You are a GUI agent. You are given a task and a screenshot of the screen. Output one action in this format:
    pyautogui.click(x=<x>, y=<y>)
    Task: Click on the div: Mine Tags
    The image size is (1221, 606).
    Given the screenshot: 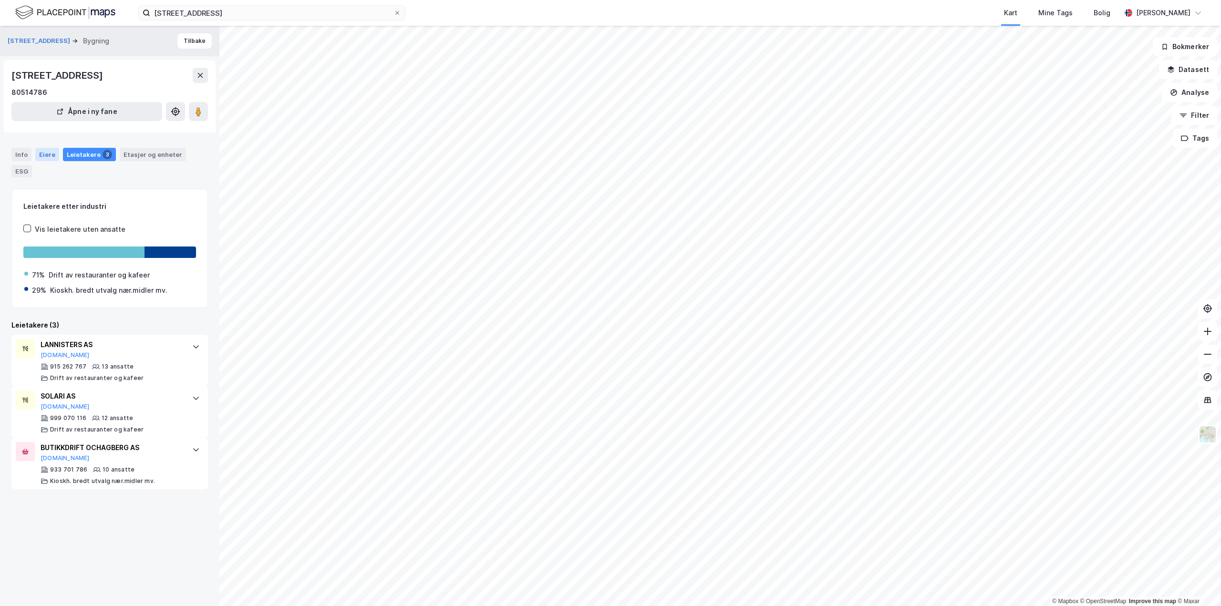 What is the action you would take?
    pyautogui.click(x=1056, y=13)
    